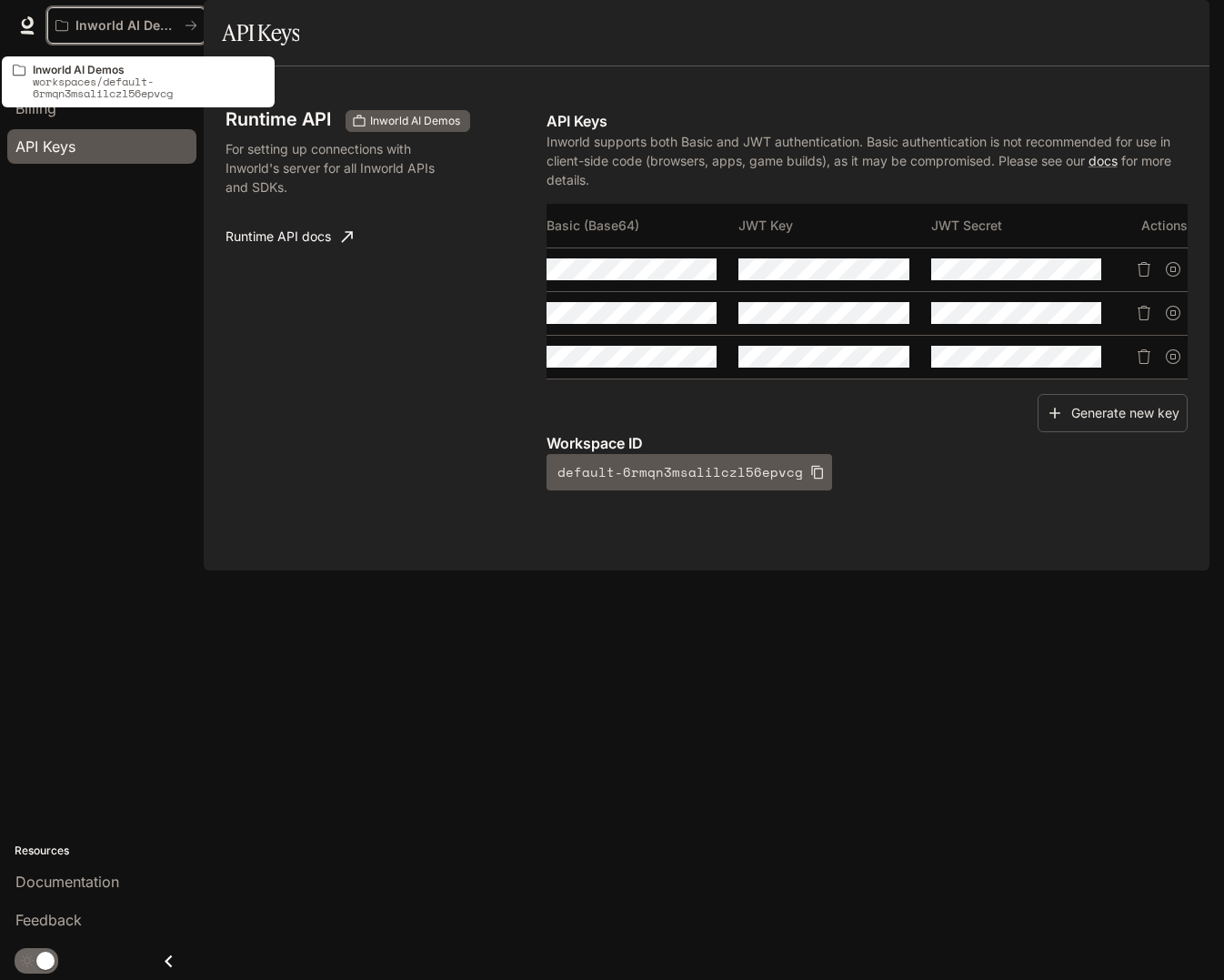  Describe the element at coordinates (126, 26) in the screenshot. I see `button: All workspaces` at that location.